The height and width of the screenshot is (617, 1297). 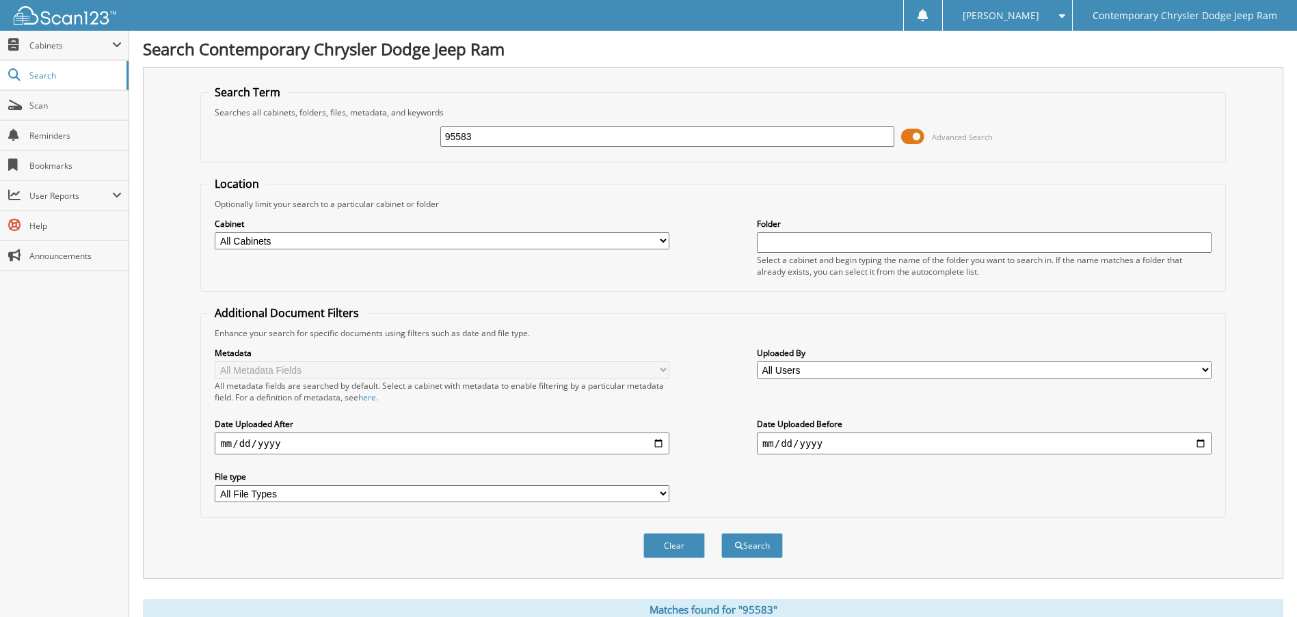 I want to click on div: All metadata fields are searched by default. Select a cabinet with metadata to enable filtering b..., so click(x=442, y=392).